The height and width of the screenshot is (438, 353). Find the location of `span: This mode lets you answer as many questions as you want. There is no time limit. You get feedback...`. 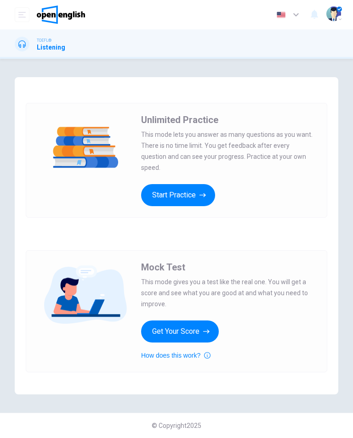

span: This mode lets you answer as many questions as you want. There is no time limit. You get feedback... is located at coordinates (228, 151).